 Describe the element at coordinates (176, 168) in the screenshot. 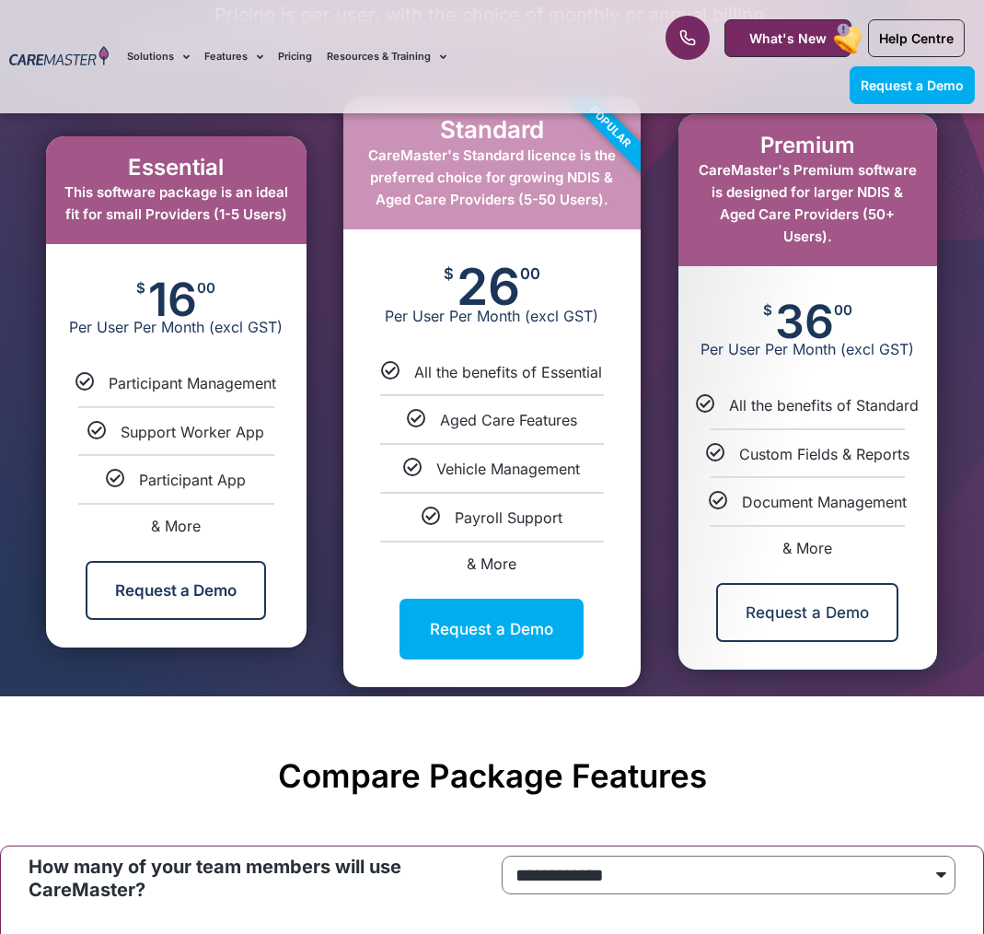

I see `h2: Essential` at that location.